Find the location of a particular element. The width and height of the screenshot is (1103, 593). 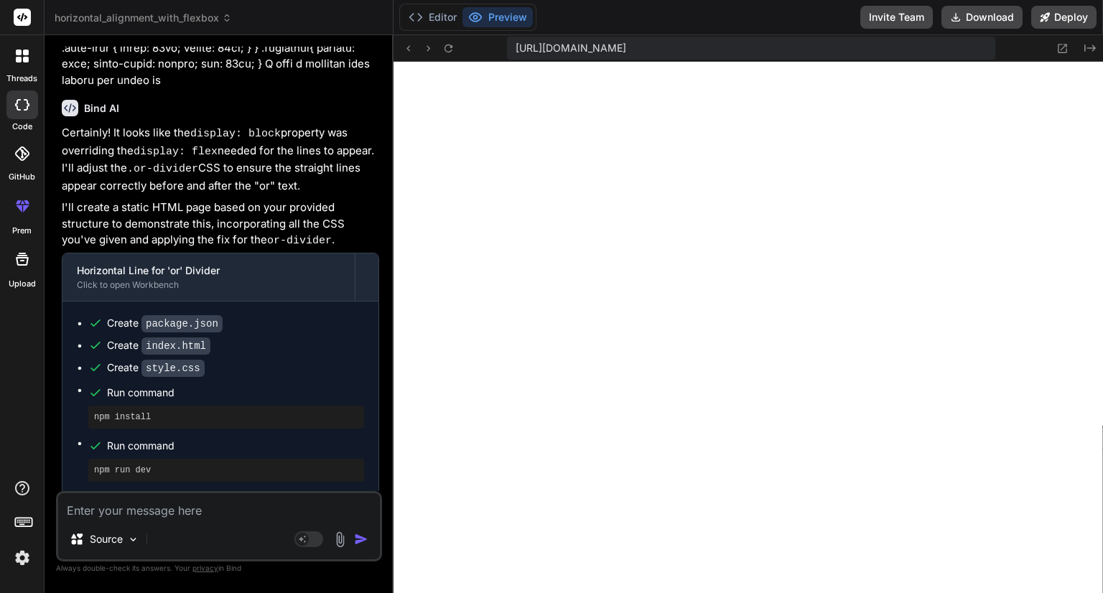

button: Download is located at coordinates (982, 17).